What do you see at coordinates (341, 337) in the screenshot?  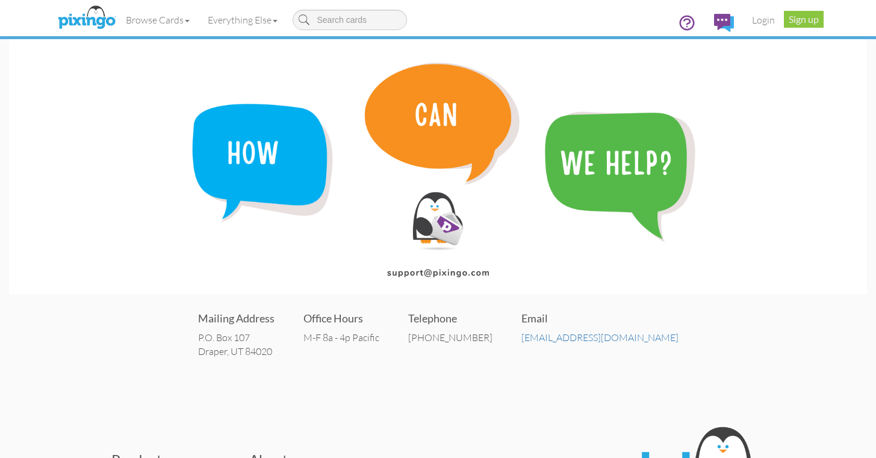 I see `div: M-F 8a - 4p Pacific` at bounding box center [341, 337].